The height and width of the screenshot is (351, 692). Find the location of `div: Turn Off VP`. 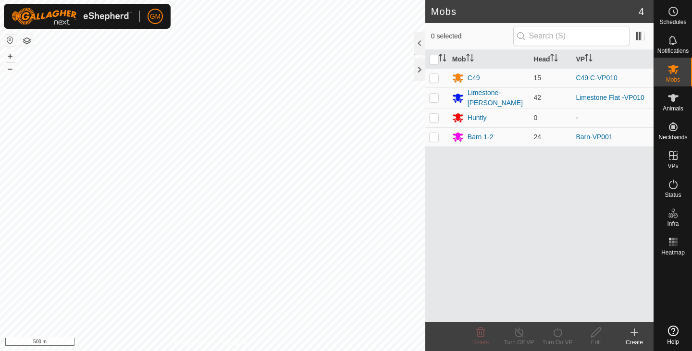

div: Turn Off VP is located at coordinates (519, 343).